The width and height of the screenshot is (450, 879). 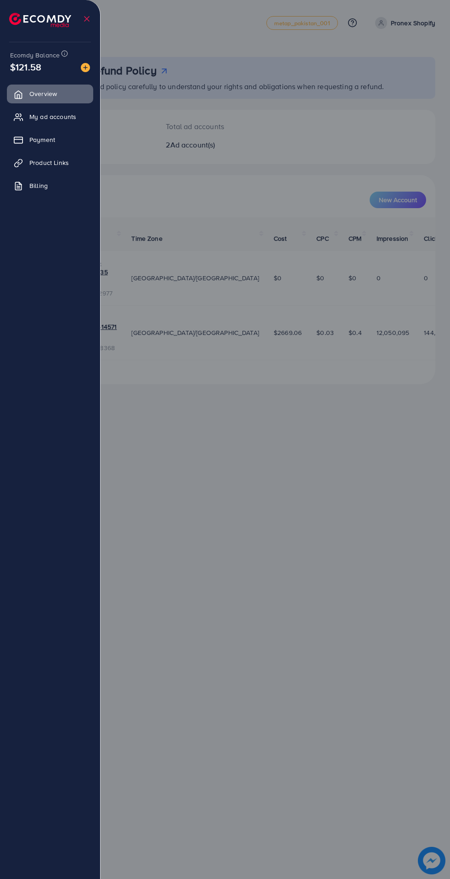 What do you see at coordinates (42, 140) in the screenshot?
I see `span: Payment` at bounding box center [42, 140].